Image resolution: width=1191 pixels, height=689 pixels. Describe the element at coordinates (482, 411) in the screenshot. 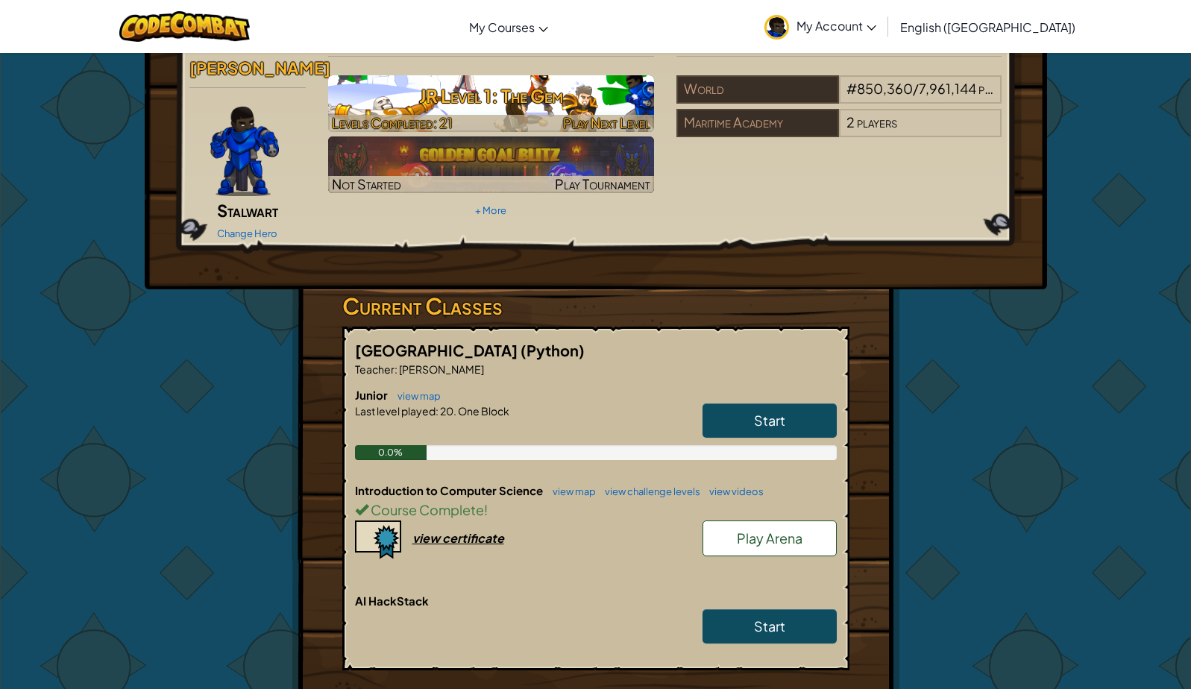

I see `span: One Block` at that location.